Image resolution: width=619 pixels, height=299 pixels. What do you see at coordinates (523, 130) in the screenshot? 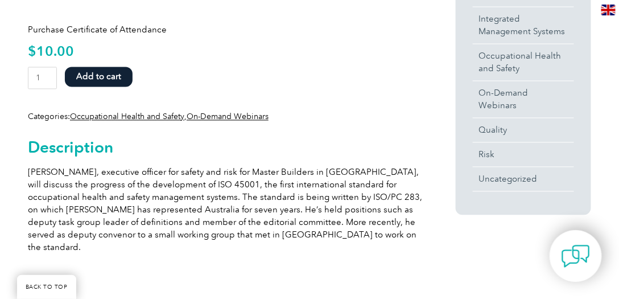
I see `a: Quality` at bounding box center [523, 130].